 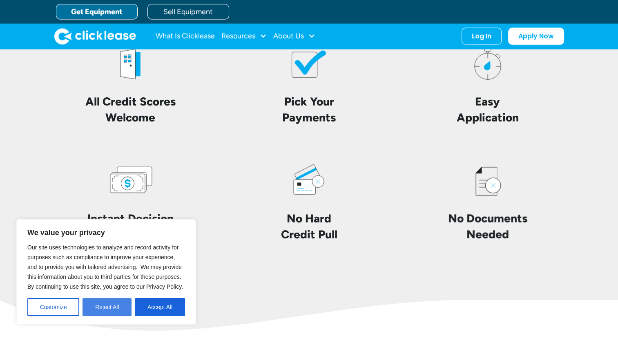 I want to click on a: home, so click(x=95, y=36).